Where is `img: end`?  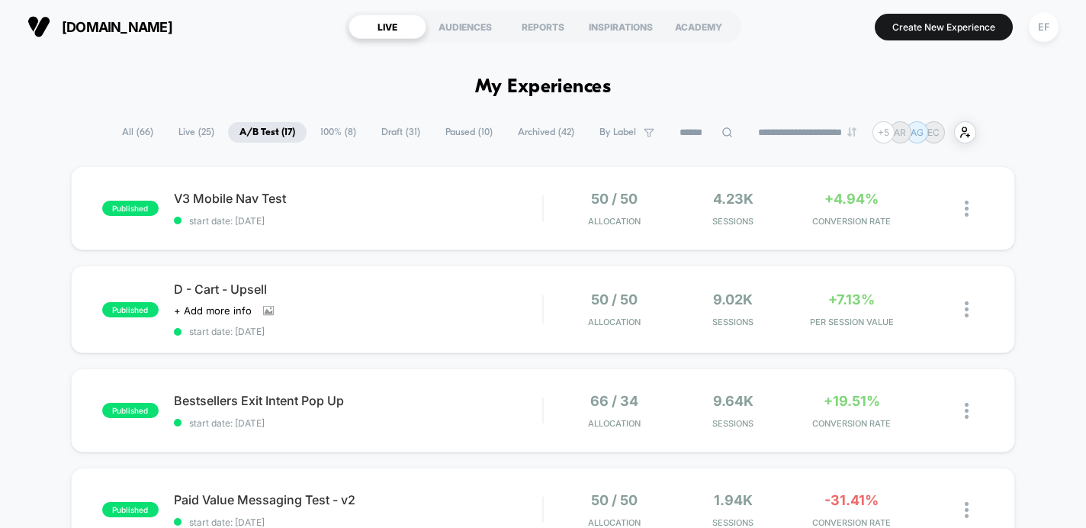 img: end is located at coordinates (852, 132).